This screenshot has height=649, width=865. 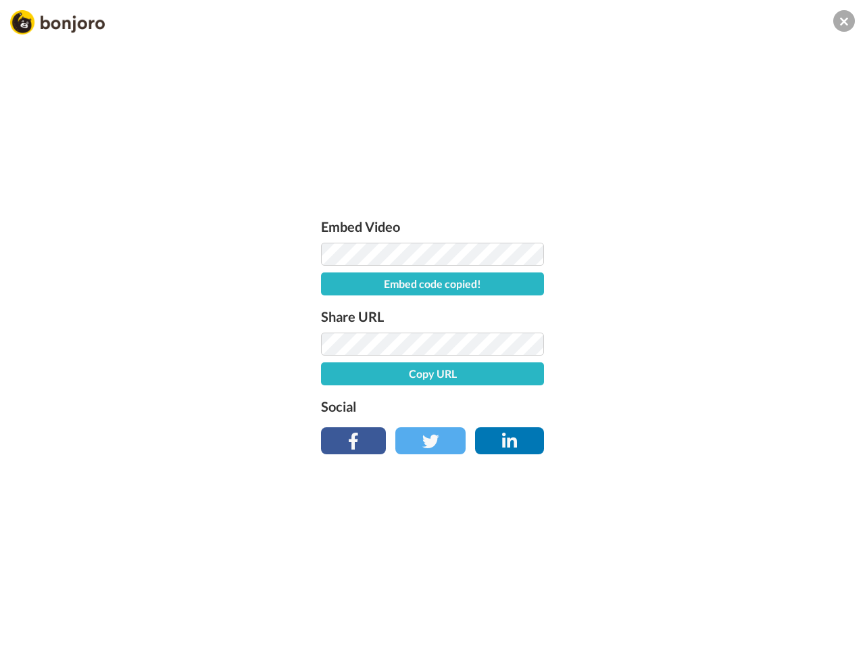 I want to click on label: Embed Video, so click(x=433, y=226).